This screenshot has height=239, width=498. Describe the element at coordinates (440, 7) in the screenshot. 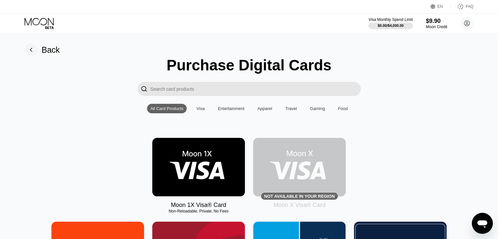

I see `div: EN` at that location.